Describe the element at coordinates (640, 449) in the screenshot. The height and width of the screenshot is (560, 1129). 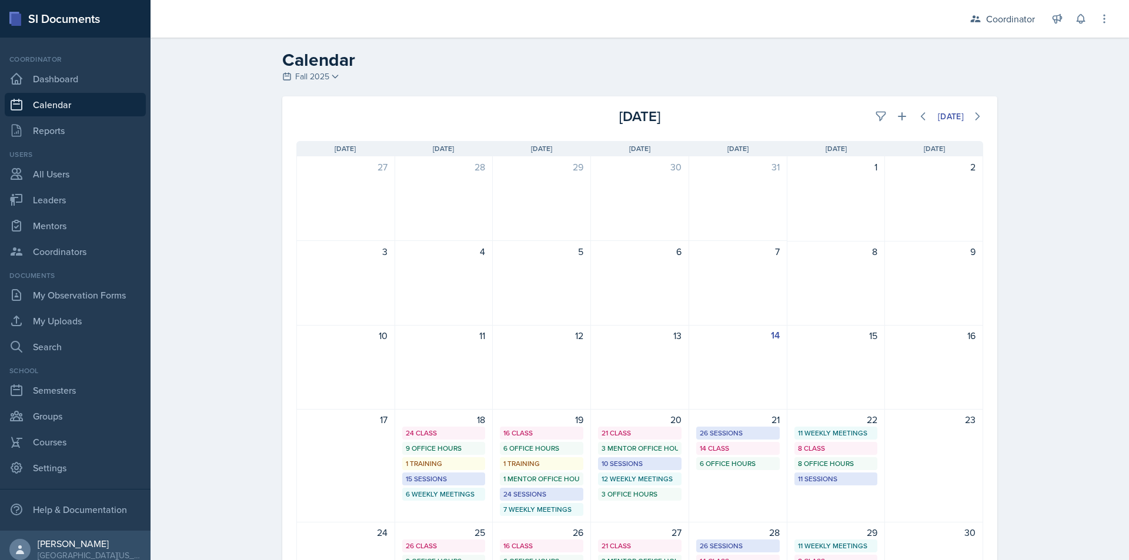
I see `div: 3 Mentor Office Hours` at that location.